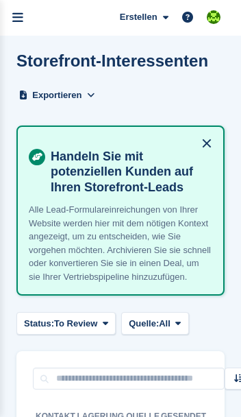 The height and width of the screenshot is (417, 241). I want to click on p: Alle Lead-Formulareinreichungen von Ihrer Website werden hier mit dem nötigen Kontext angezeigt, ..., so click(121, 243).